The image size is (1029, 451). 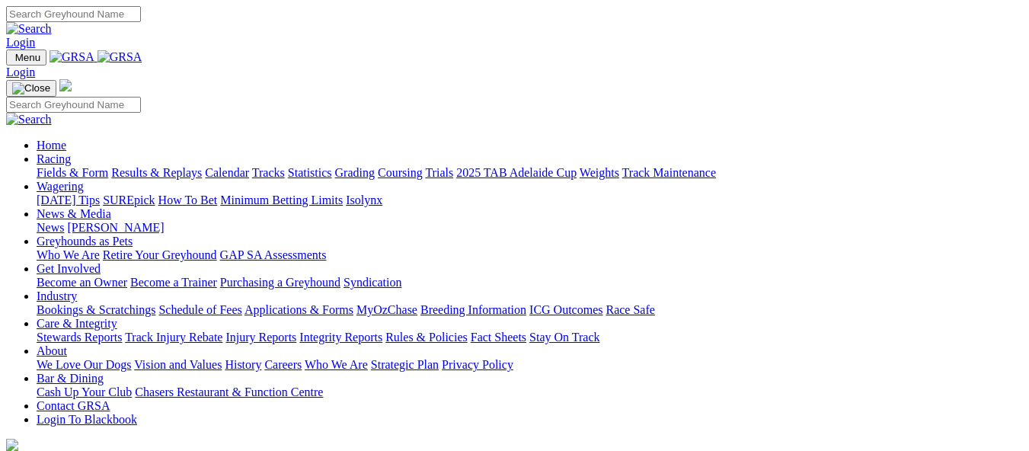 What do you see at coordinates (529, 337) in the screenshot?
I see `div: Care & Integrity` at bounding box center [529, 337].